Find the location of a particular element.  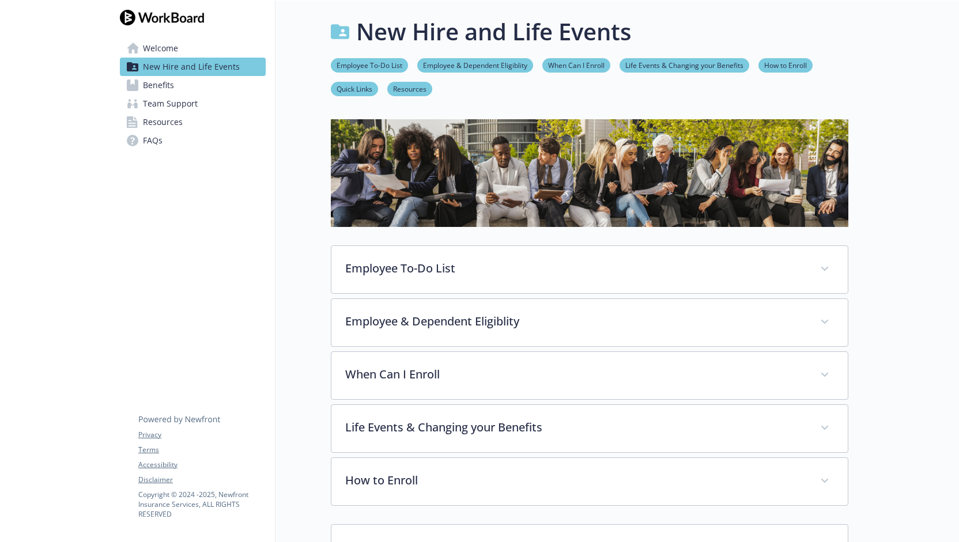

h1: New Hire and Life Events is located at coordinates (493, 32).